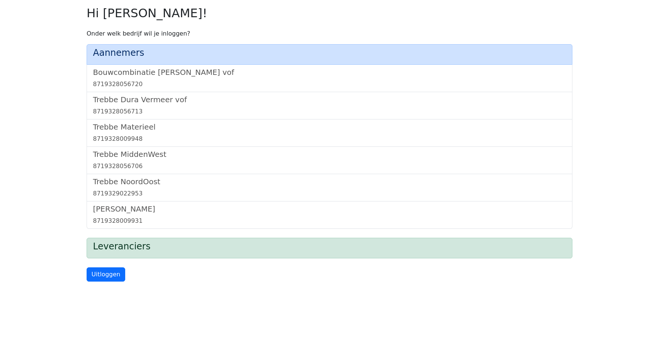 The image size is (659, 337). Describe the element at coordinates (330, 160) in the screenshot. I see `a: Trebbe MiddenWest8719328056706` at that location.